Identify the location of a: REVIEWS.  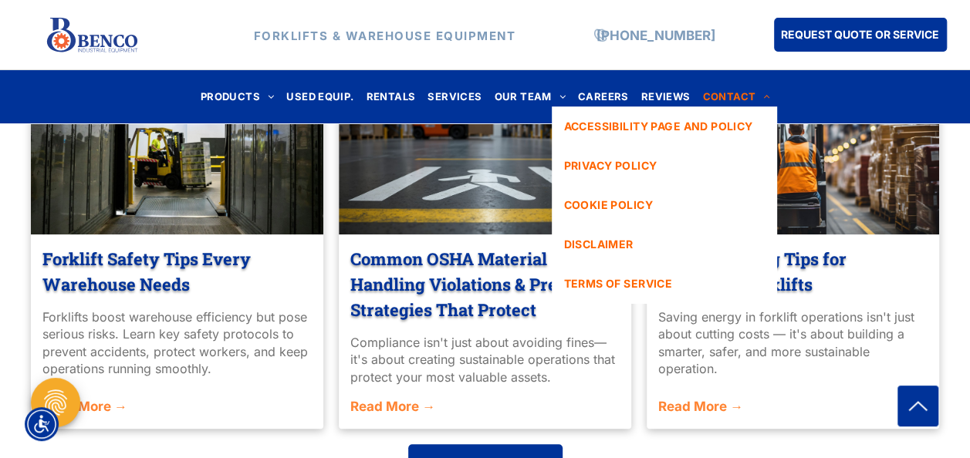
(666, 96).